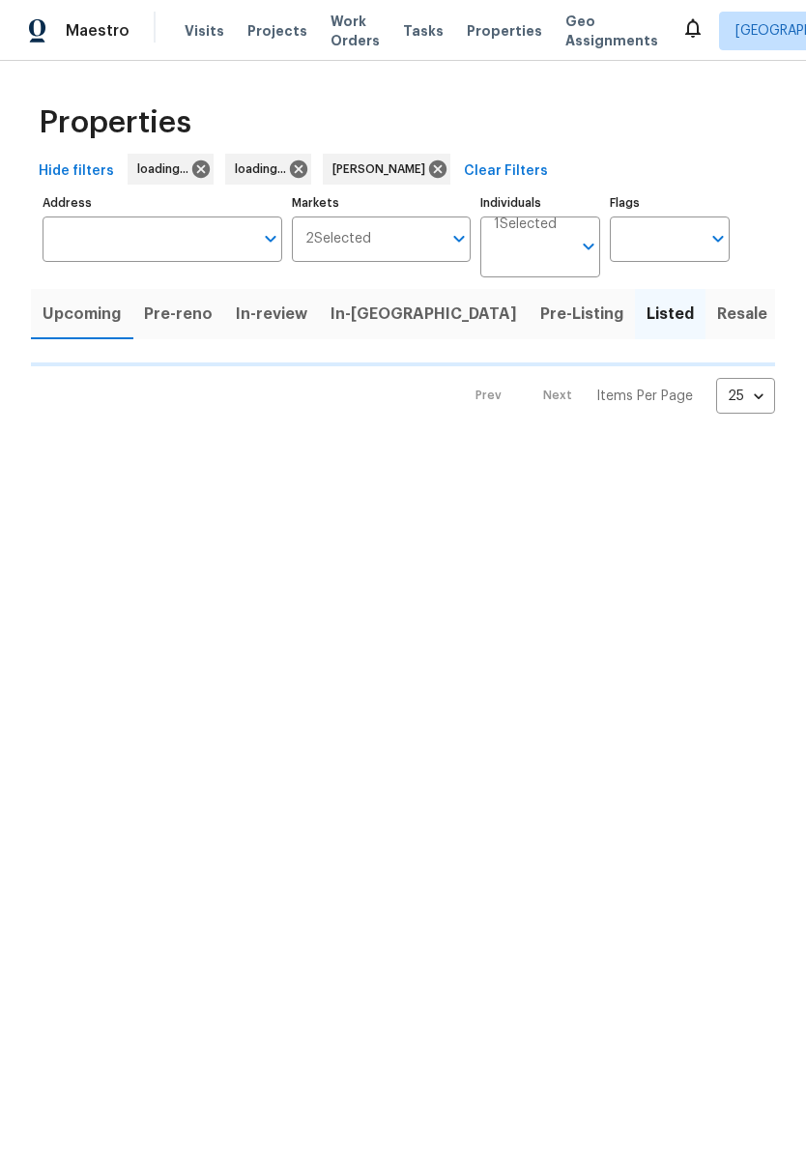  Describe the element at coordinates (615, 395) in the screenshot. I see `nav: Pagination Navigation` at that location.